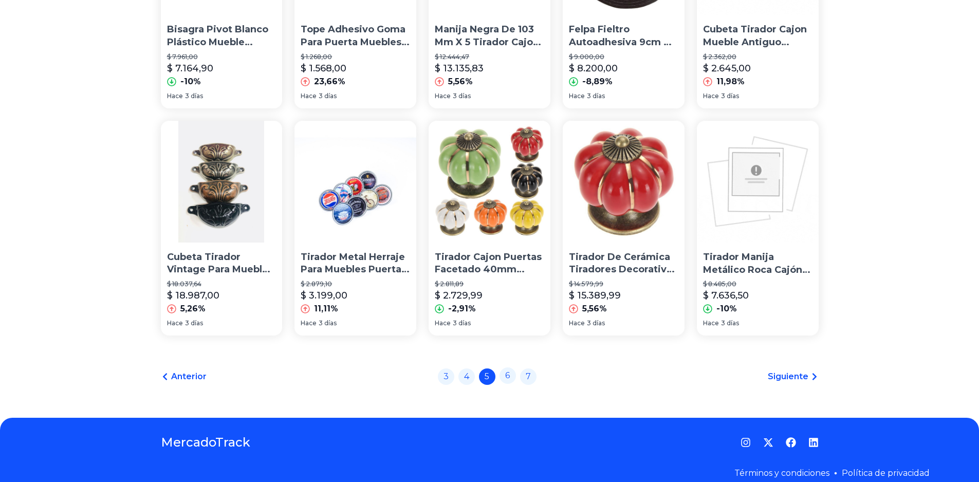 Image resolution: width=979 pixels, height=482 pixels. What do you see at coordinates (326, 309) in the screenshot?
I see `p: 11,11%` at bounding box center [326, 309].